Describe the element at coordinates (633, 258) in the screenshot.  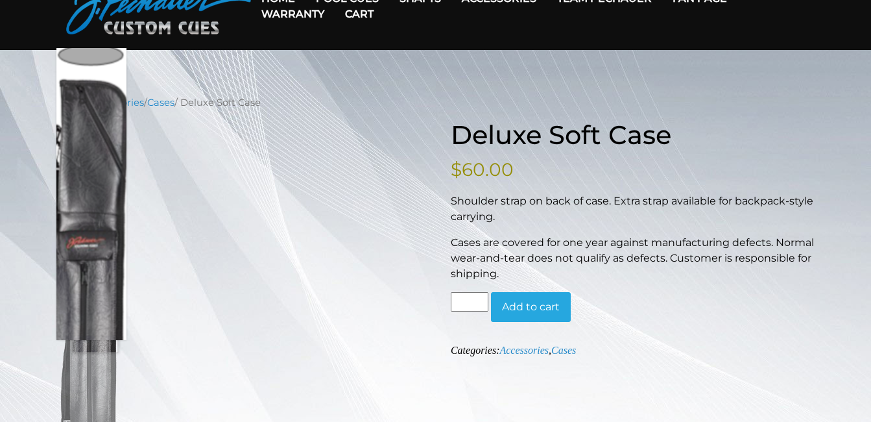
I see `p: Cases are covered for one year against manufacturing defects. Normal wear-and-tear does not quali...` at that location.